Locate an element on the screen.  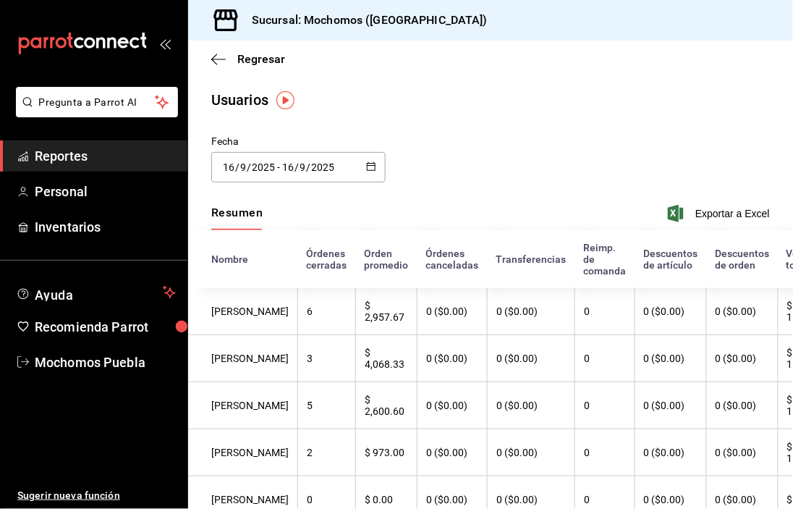
span: Inventarios is located at coordinates (105, 226).